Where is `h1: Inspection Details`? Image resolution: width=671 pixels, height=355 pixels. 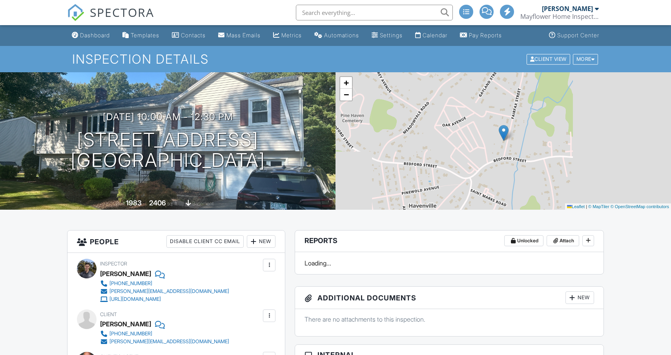
h1: Inspection Details is located at coordinates (335, 59).